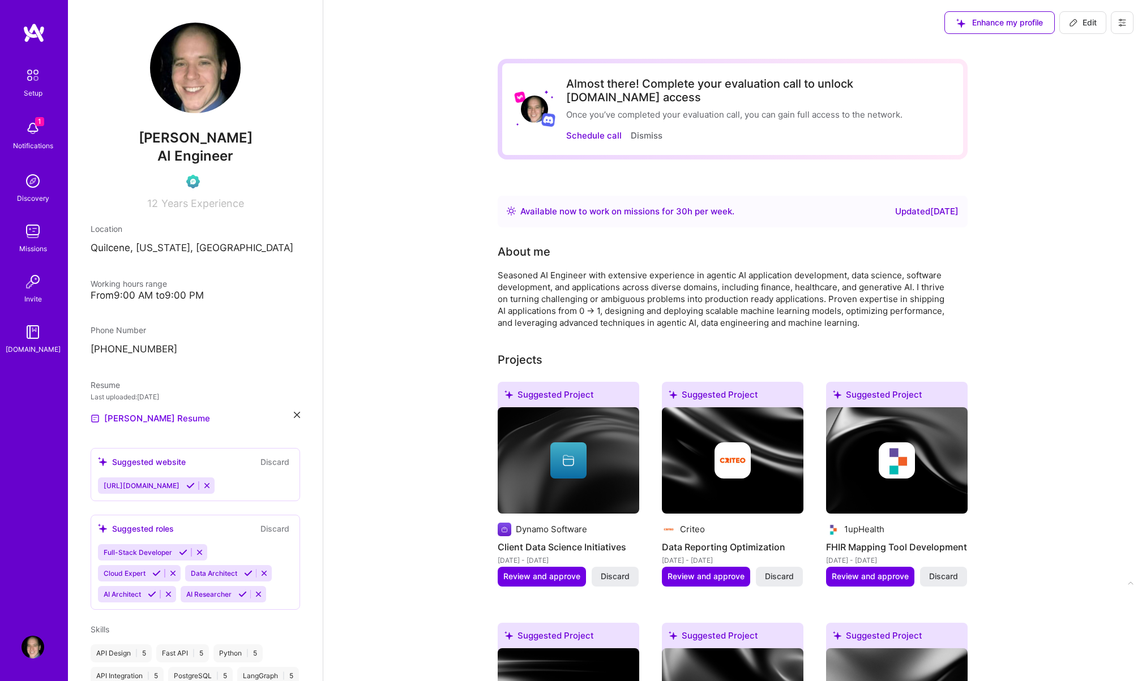  What do you see at coordinates (520, 97) in the screenshot?
I see `img: Lyft logo` at bounding box center [520, 97].